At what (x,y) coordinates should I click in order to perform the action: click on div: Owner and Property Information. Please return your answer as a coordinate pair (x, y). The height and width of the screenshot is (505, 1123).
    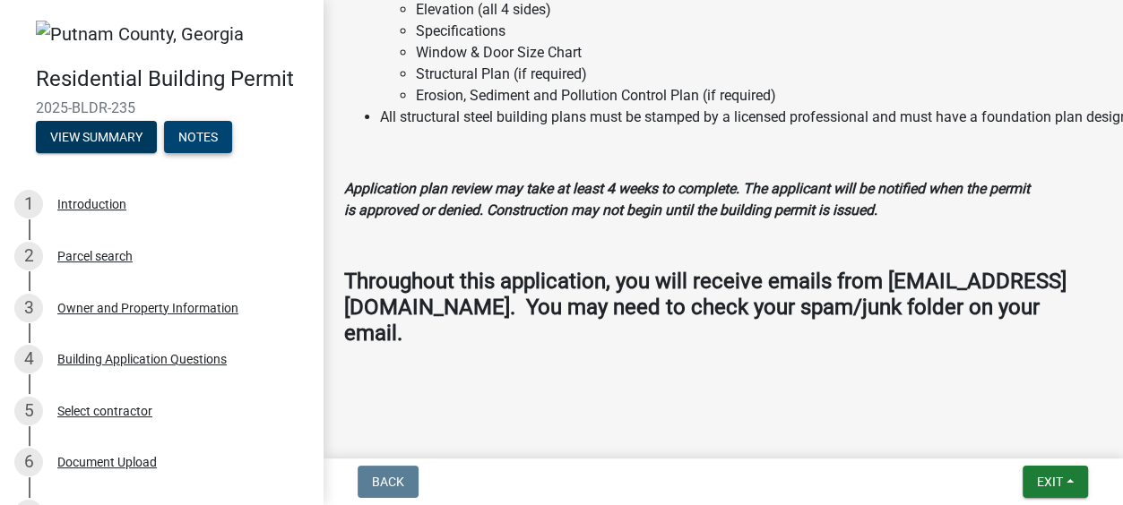
    Looking at the image, I should click on (148, 308).